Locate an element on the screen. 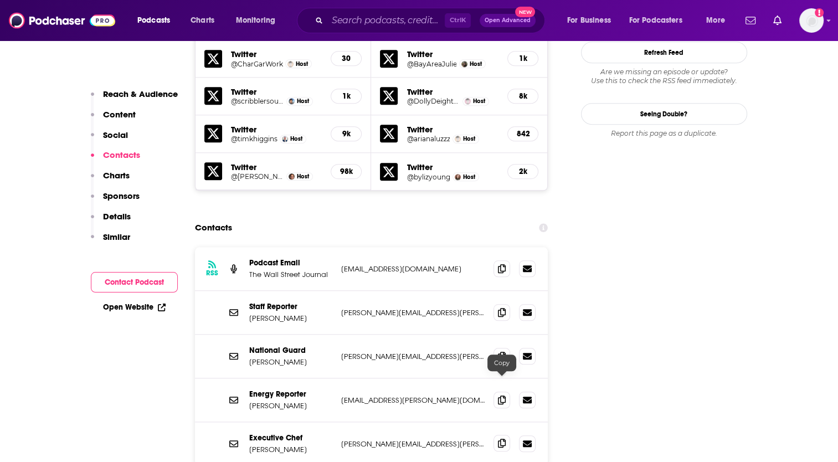 This screenshot has height=462, width=838. p: Staff Reporter is located at coordinates (291, 306).